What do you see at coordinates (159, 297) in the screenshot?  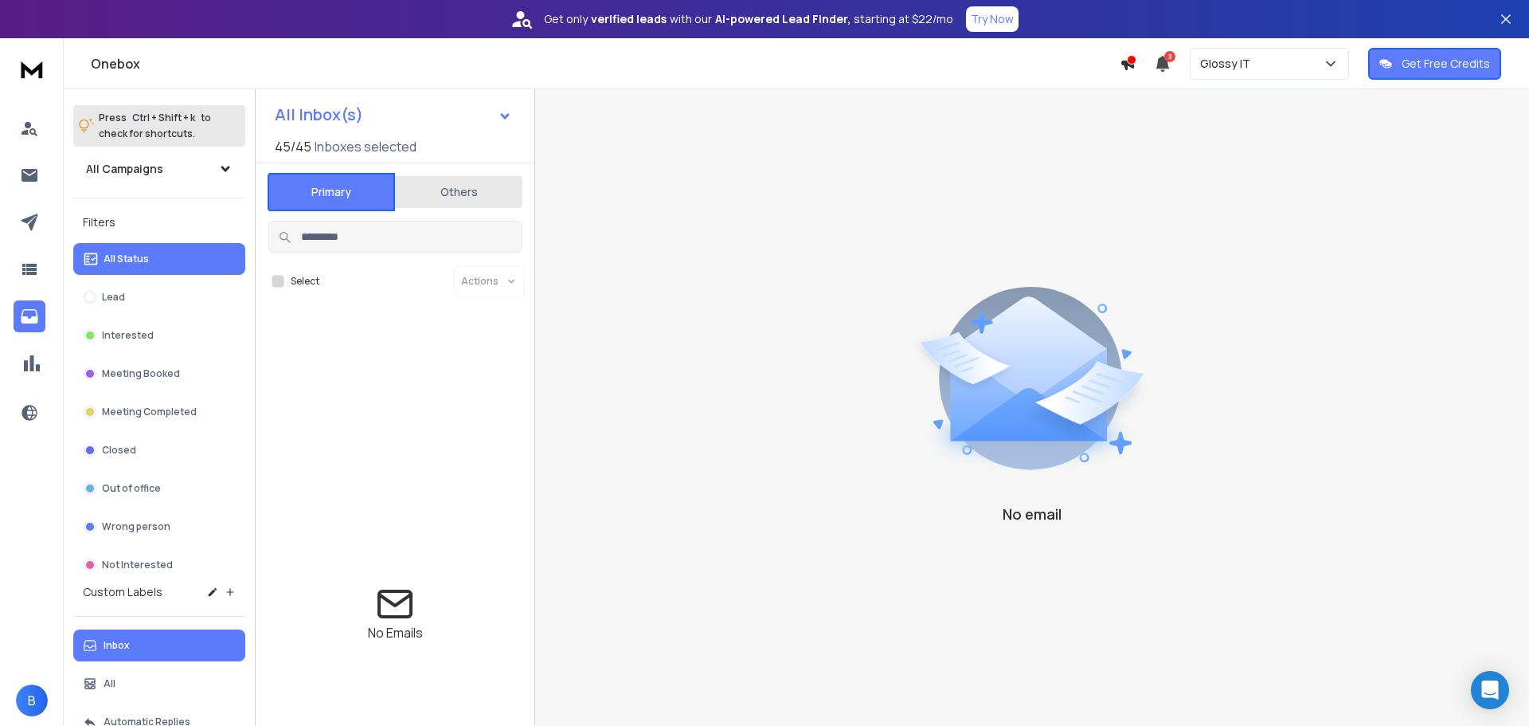 I see `button: Lead` at bounding box center [159, 297].